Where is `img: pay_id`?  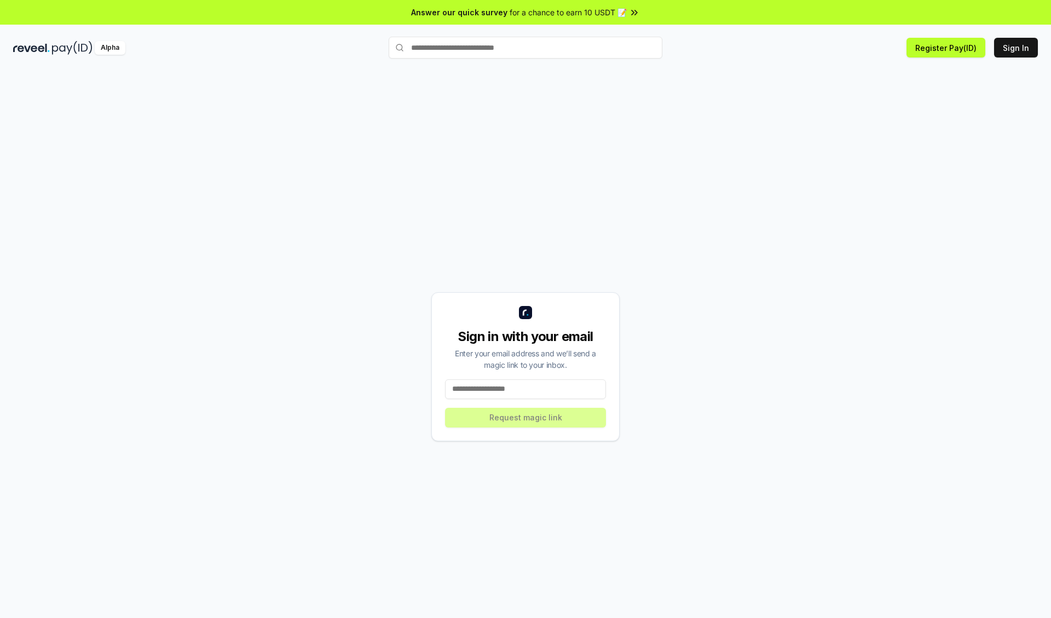
img: pay_id is located at coordinates (72, 48).